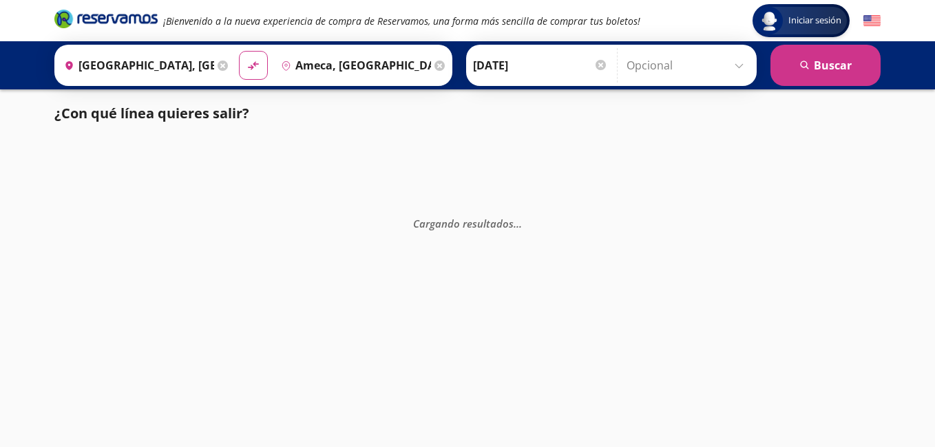 Image resolution: width=935 pixels, height=447 pixels. I want to click on em: Cargando resultados, so click(467, 224).